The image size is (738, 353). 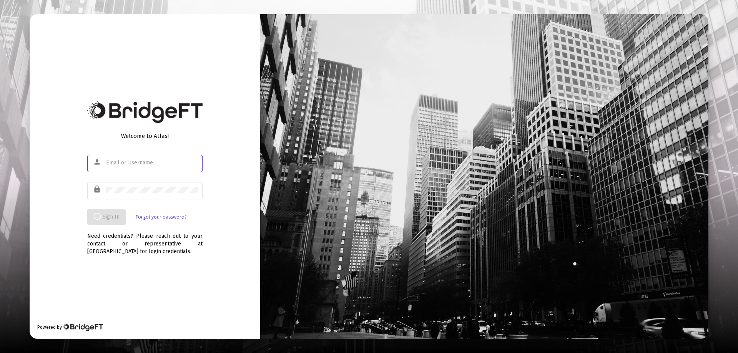 I want to click on mat-icon: lock, so click(x=98, y=189).